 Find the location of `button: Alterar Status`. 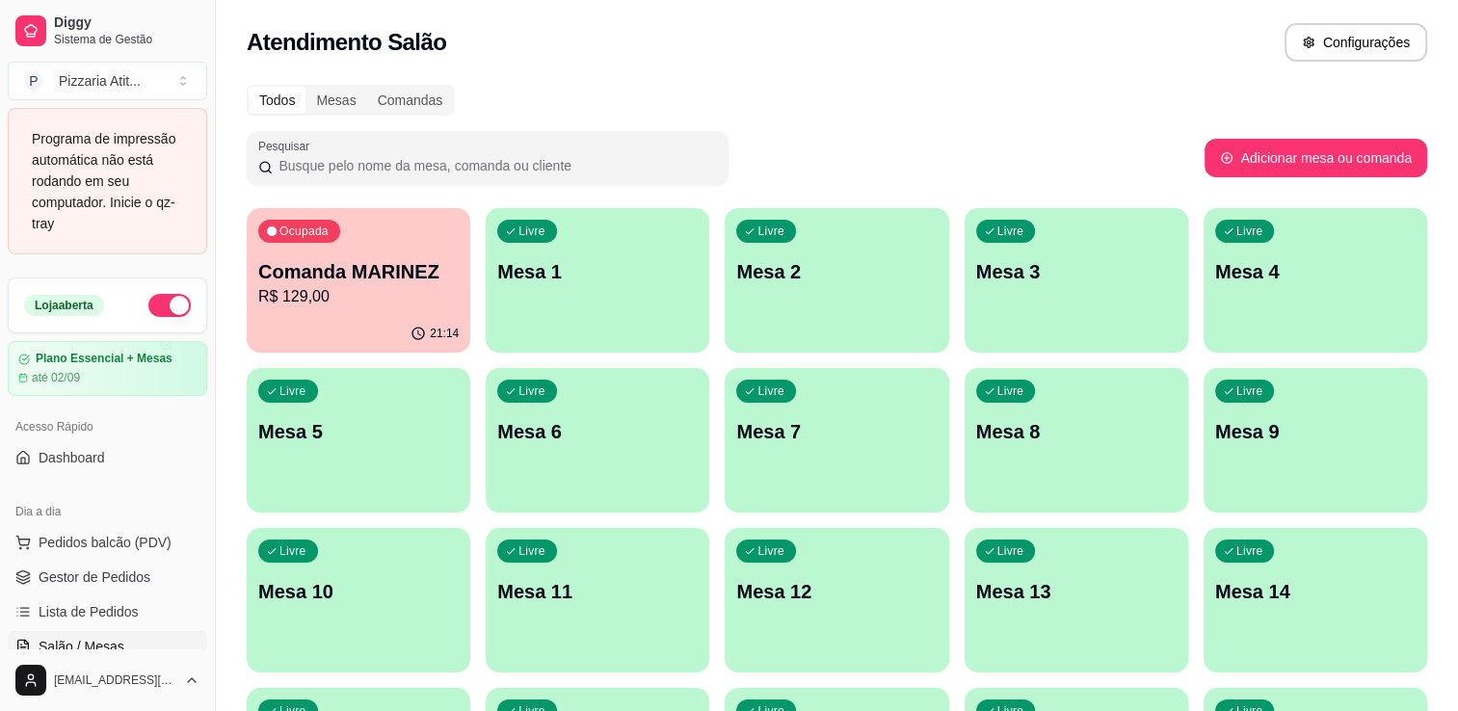

button: Alterar Status is located at coordinates (170, 305).